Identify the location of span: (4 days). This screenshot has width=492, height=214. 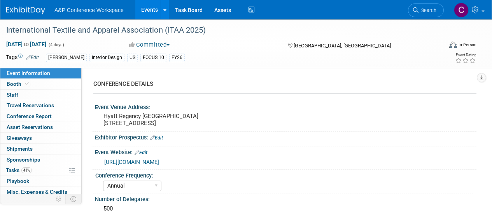
(56, 45).